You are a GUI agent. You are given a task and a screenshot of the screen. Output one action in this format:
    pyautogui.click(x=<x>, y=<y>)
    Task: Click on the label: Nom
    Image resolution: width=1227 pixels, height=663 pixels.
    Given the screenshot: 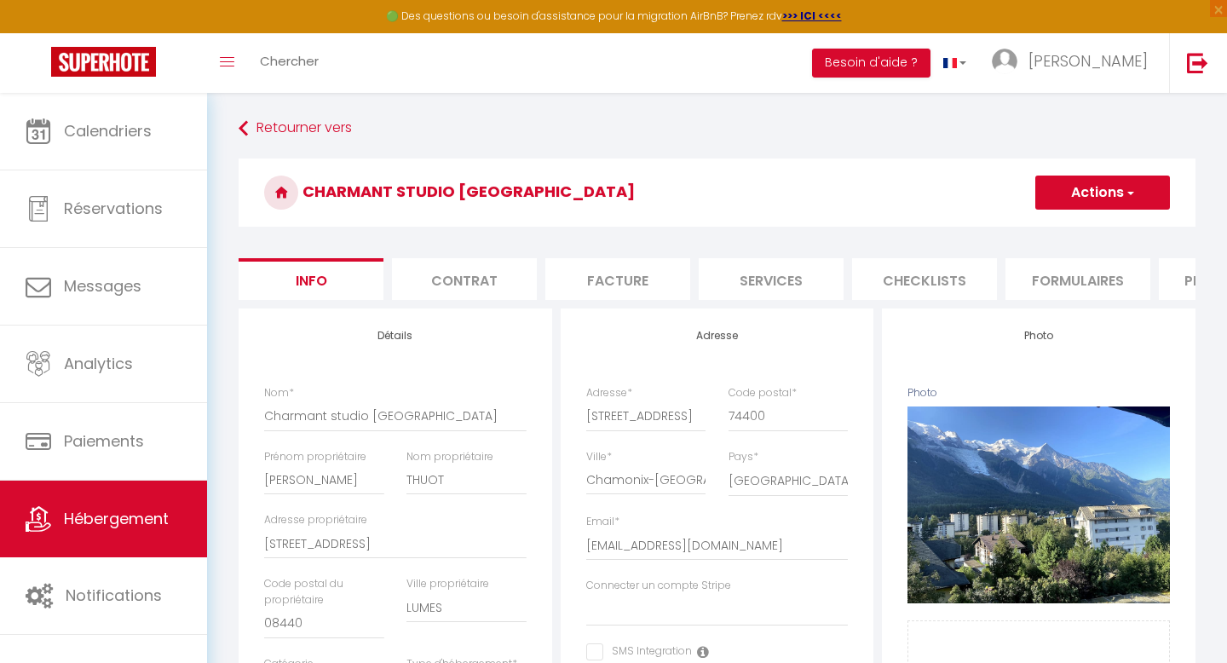 What is the action you would take?
    pyautogui.click(x=279, y=393)
    